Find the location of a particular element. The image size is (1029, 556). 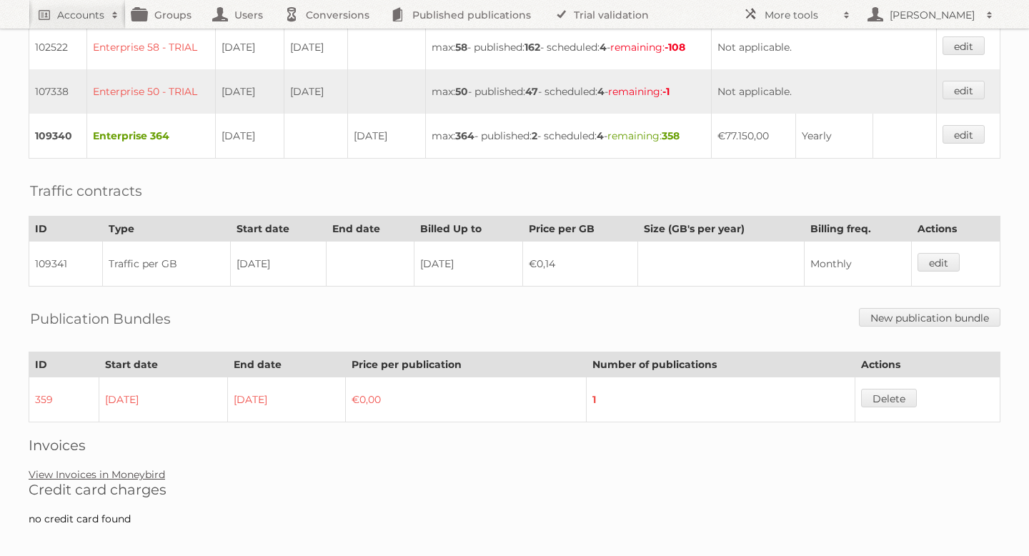

strong: 364 is located at coordinates (465, 136).